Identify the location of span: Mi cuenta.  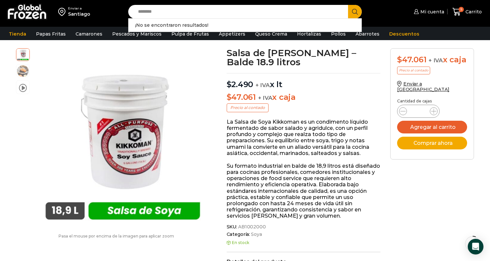
(431, 12).